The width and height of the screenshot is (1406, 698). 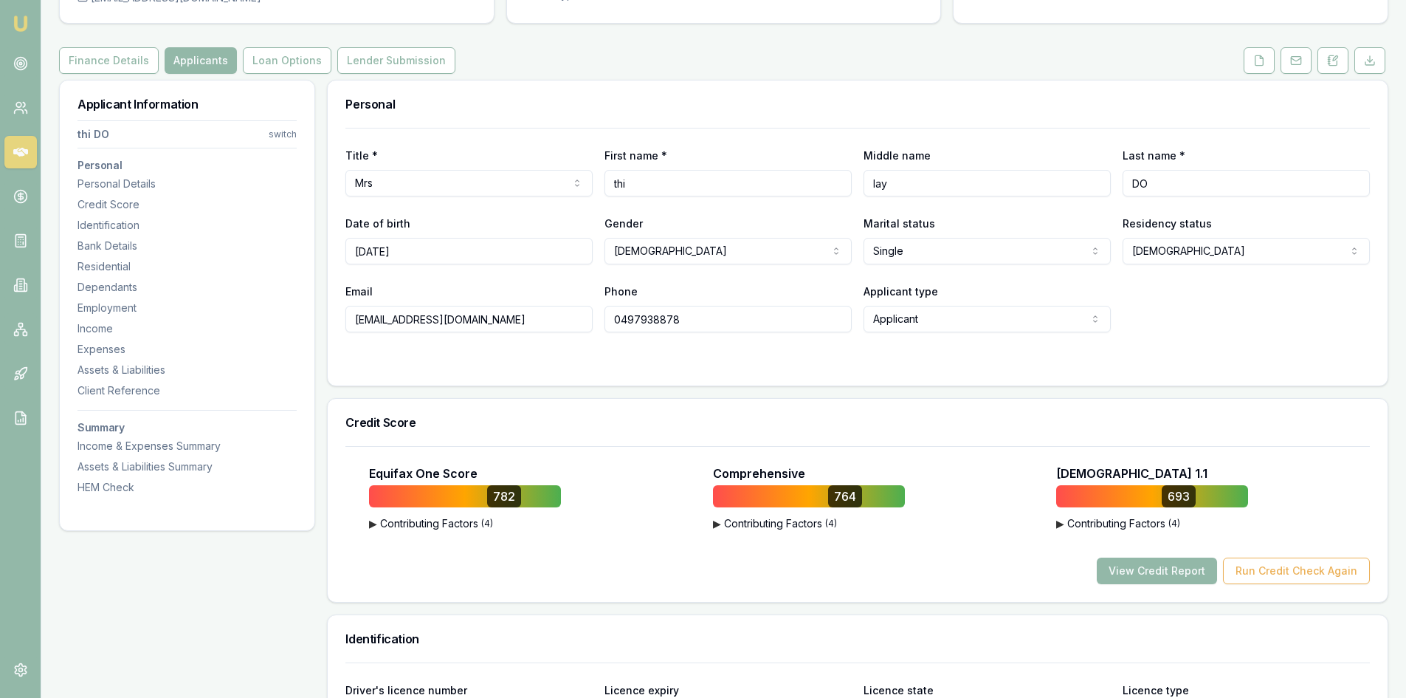 I want to click on button: Lender Submission, so click(x=396, y=61).